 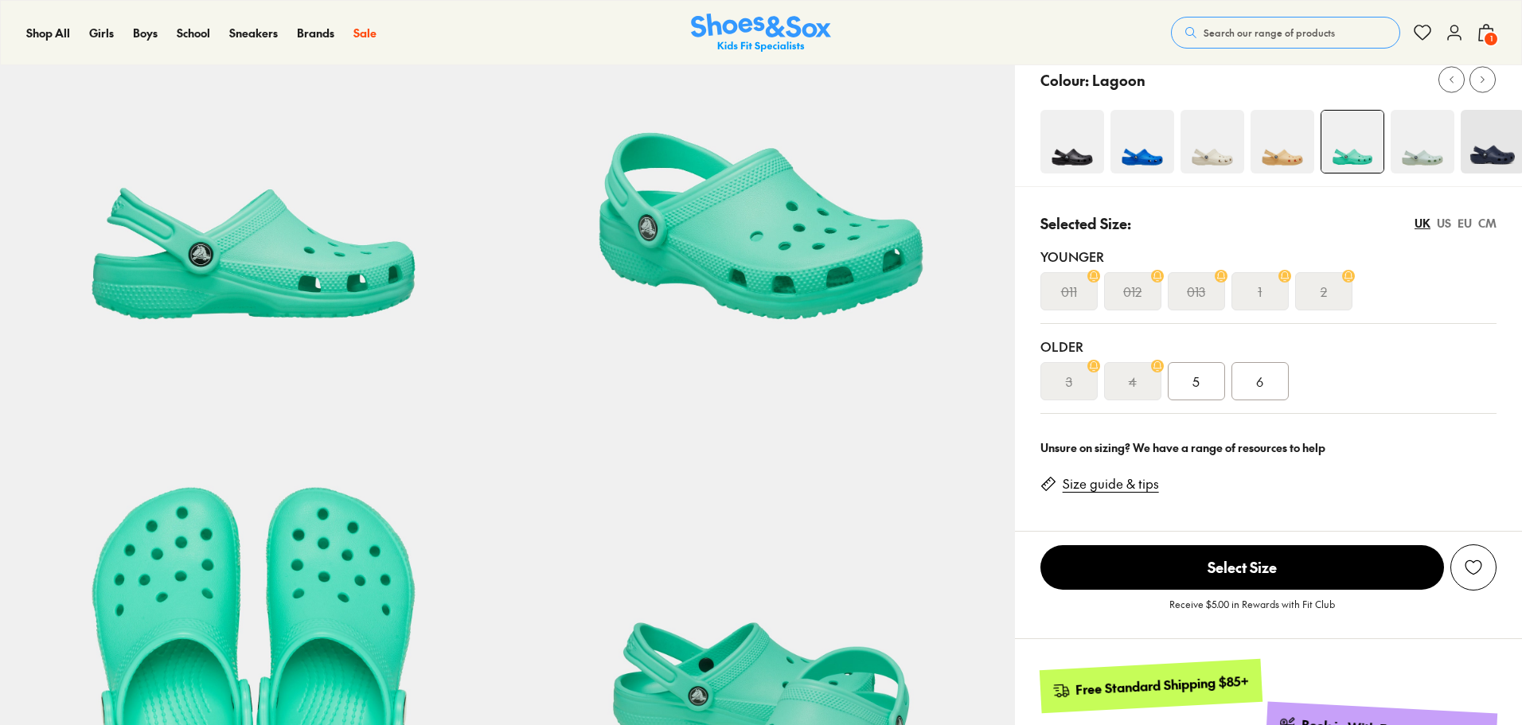 What do you see at coordinates (48, 33) in the screenshot?
I see `span: Shop All` at bounding box center [48, 33].